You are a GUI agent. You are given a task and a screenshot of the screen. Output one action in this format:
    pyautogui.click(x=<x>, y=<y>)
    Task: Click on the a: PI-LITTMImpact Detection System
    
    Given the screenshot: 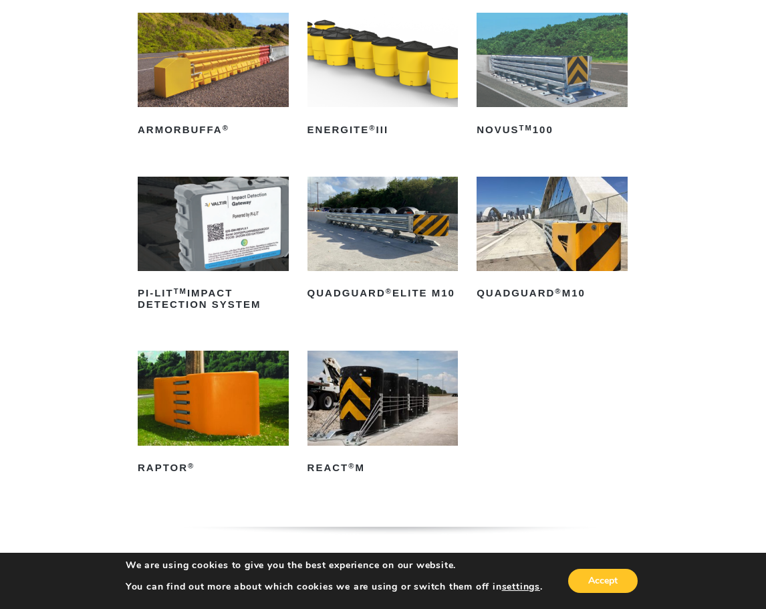 What is the action you would take?
    pyautogui.click(x=213, y=245)
    